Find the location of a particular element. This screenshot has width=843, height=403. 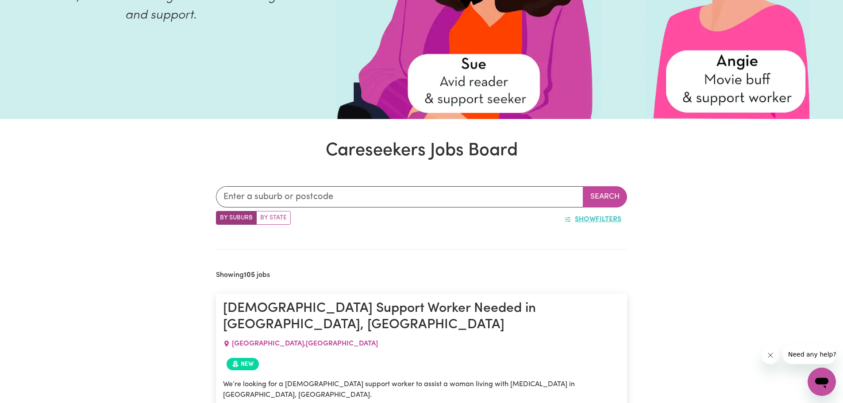

span: Need any help? is located at coordinates (29, 10).